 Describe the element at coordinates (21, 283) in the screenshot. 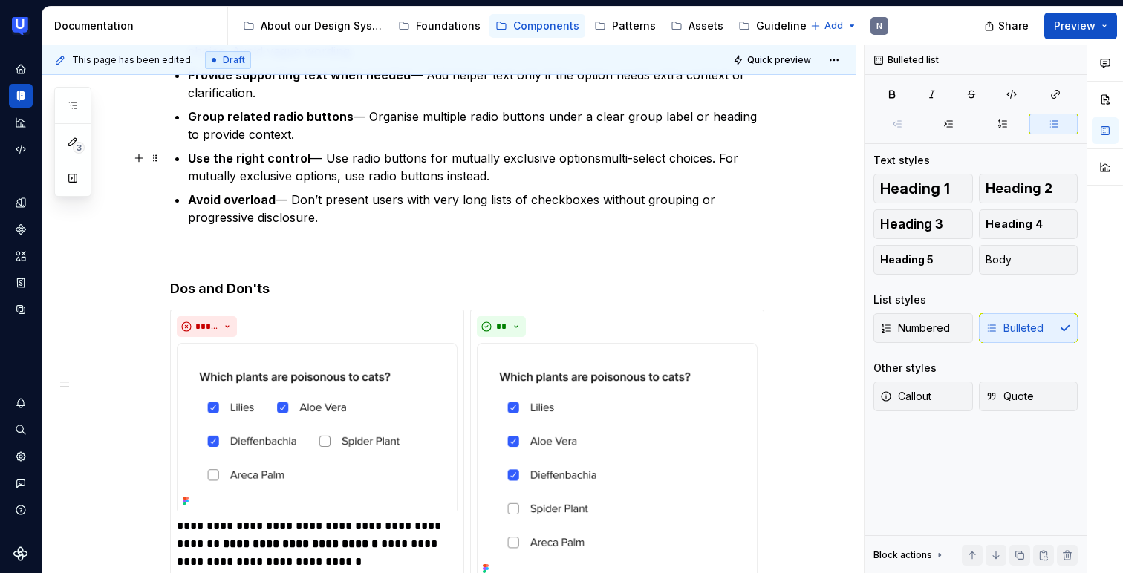

I see `a: Storybook stories` at that location.